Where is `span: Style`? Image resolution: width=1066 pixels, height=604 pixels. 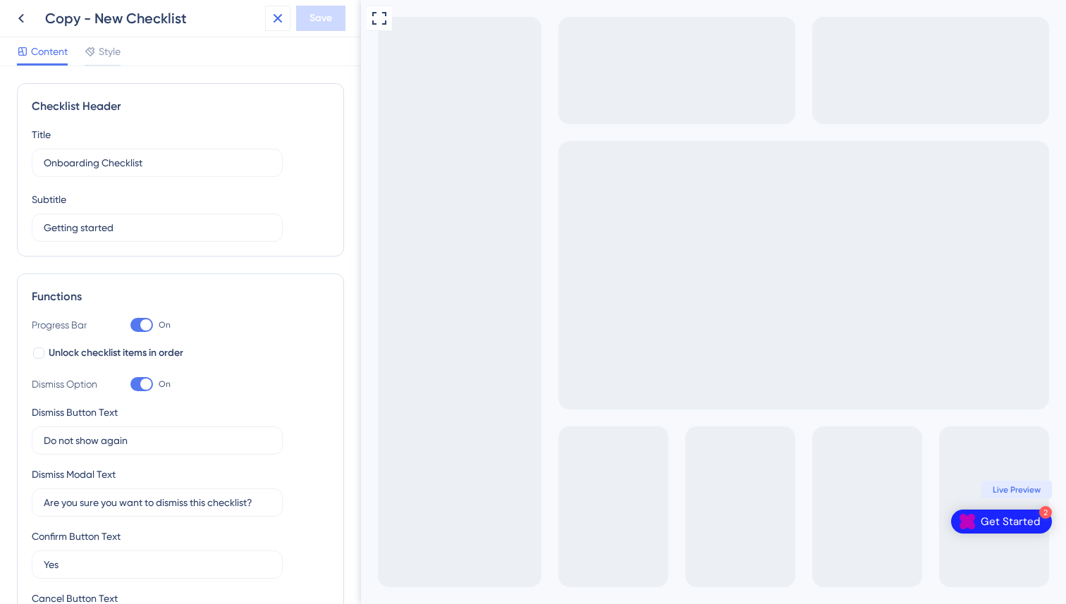
span: Style is located at coordinates (109, 51).